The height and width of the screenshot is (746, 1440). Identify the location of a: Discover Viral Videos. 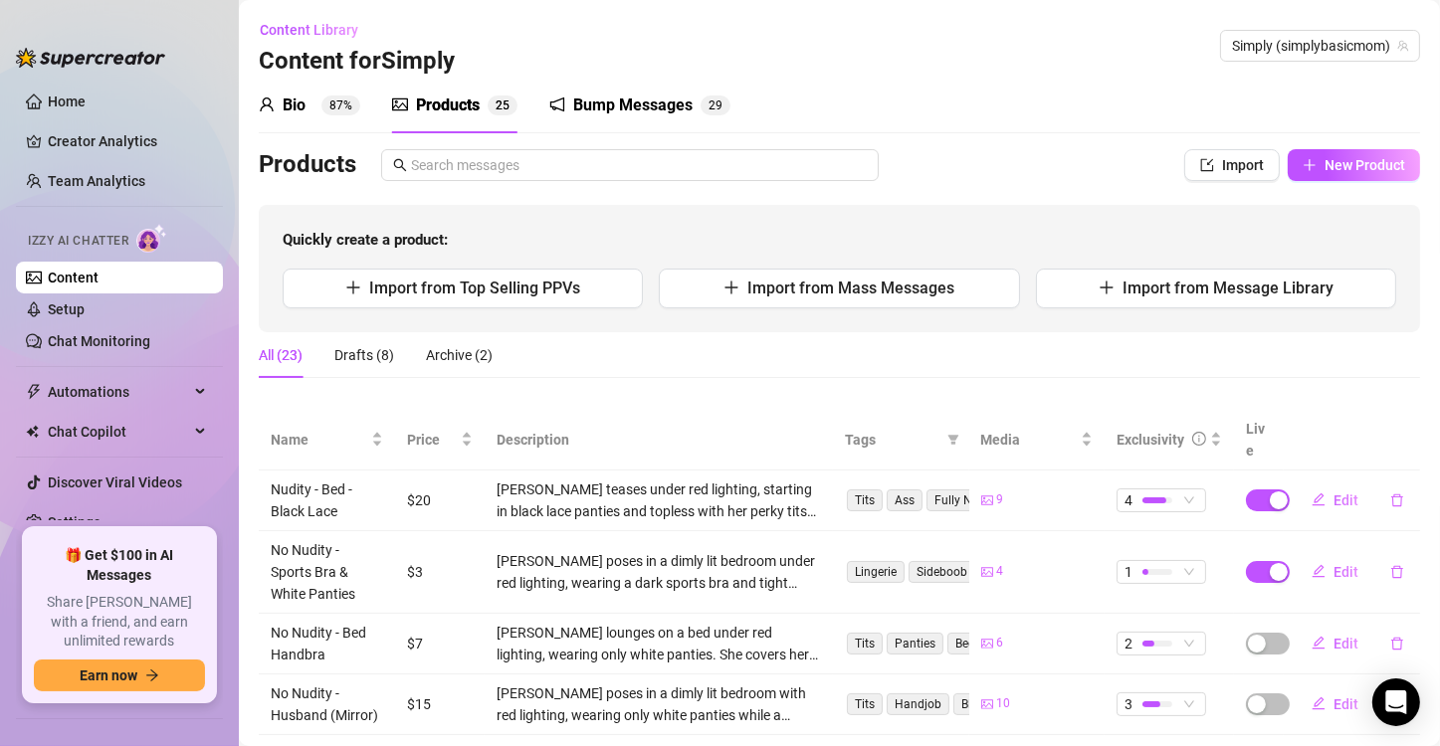
(114, 483).